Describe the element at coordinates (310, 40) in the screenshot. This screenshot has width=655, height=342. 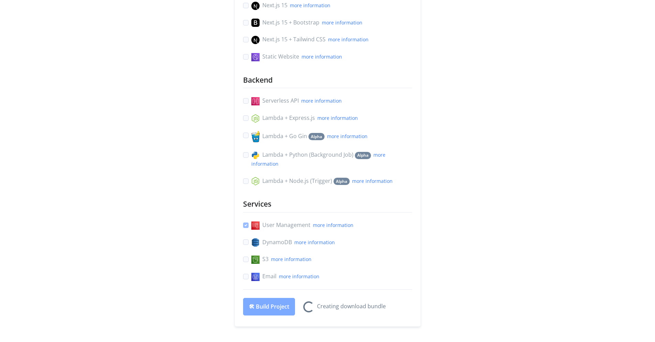
I see `label: Next.js 15 + Tailwind CSS` at that location.